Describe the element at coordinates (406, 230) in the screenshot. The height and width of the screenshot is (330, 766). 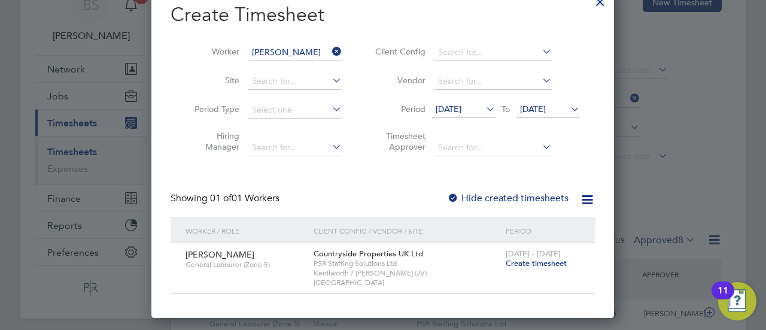
I see `div: Client Config / Vendor / Site` at that location.